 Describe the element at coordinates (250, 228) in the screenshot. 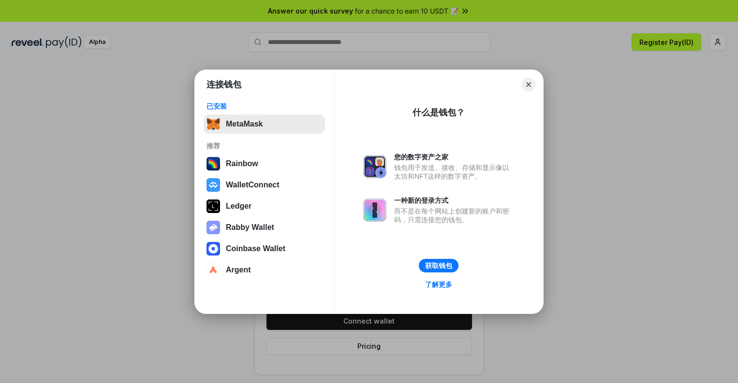

I see `div: Rabby Wallet` at that location.